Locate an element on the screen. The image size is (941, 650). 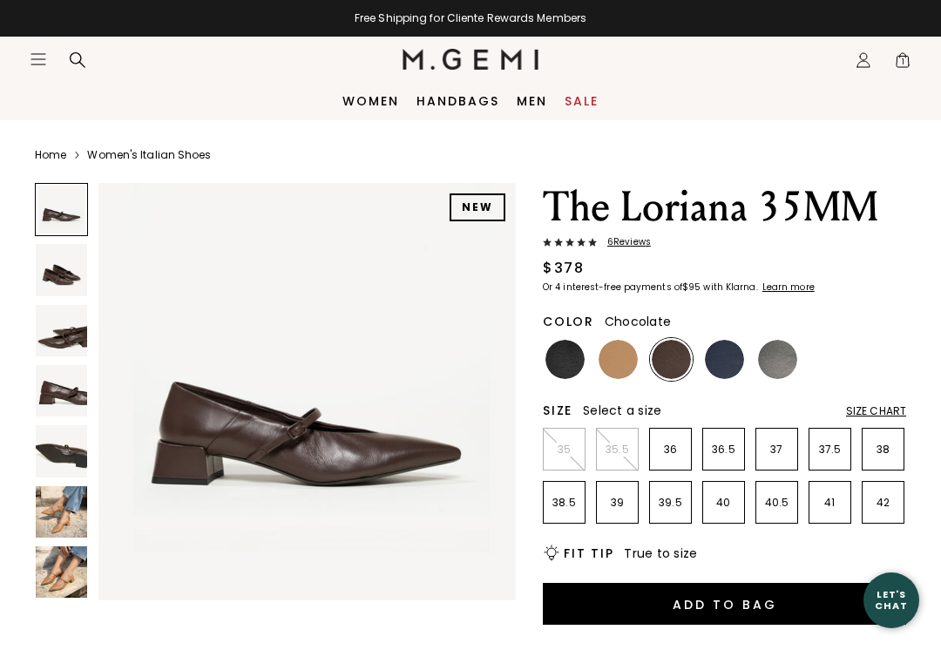
button: Open site menu is located at coordinates (38, 59).